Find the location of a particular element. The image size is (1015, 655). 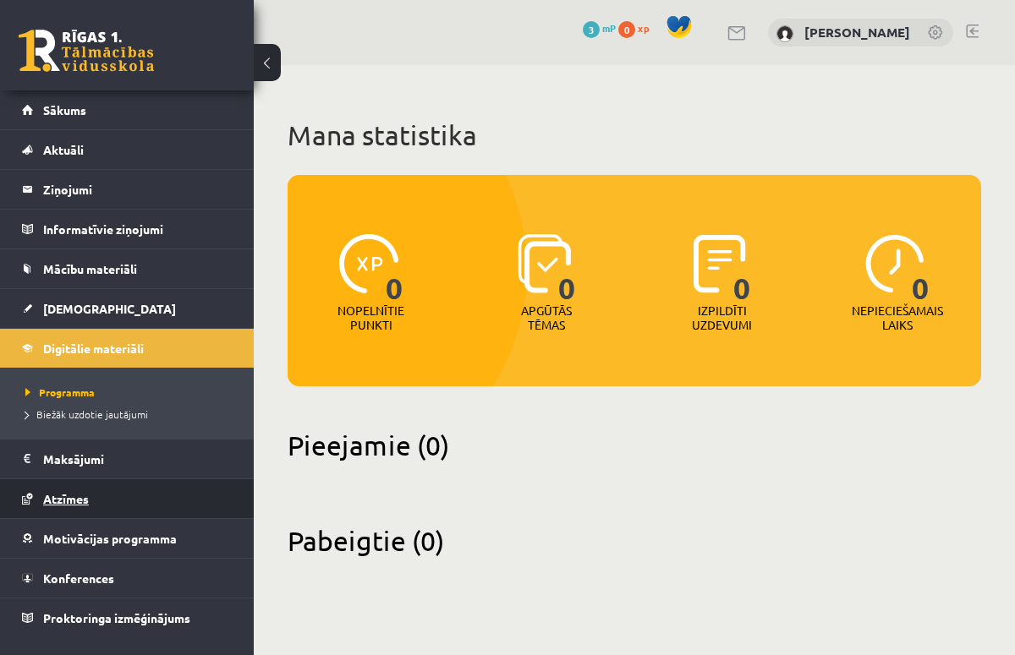

span: Digitālie materiāli is located at coordinates (93, 348).